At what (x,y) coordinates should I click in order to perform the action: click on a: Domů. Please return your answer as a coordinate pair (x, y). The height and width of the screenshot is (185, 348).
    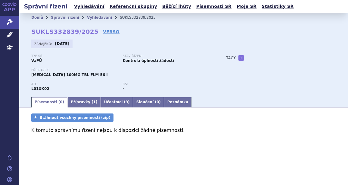
    Looking at the image, I should click on (37, 17).